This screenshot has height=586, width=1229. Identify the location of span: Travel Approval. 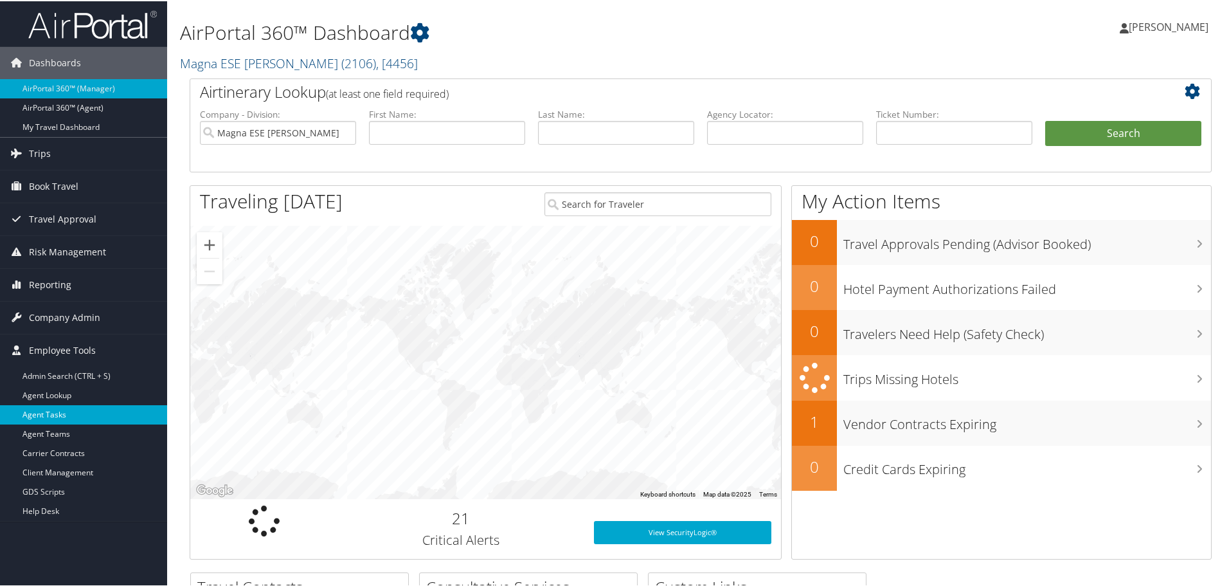
(62, 218).